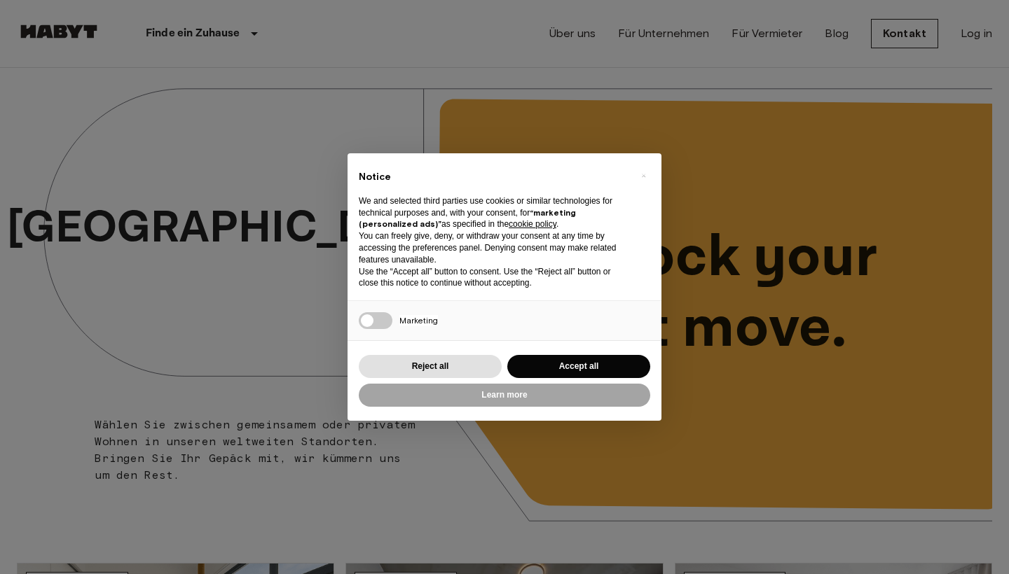 This screenshot has width=1009, height=574. Describe the element at coordinates (493, 177) in the screenshot. I see `h2: Notice` at that location.